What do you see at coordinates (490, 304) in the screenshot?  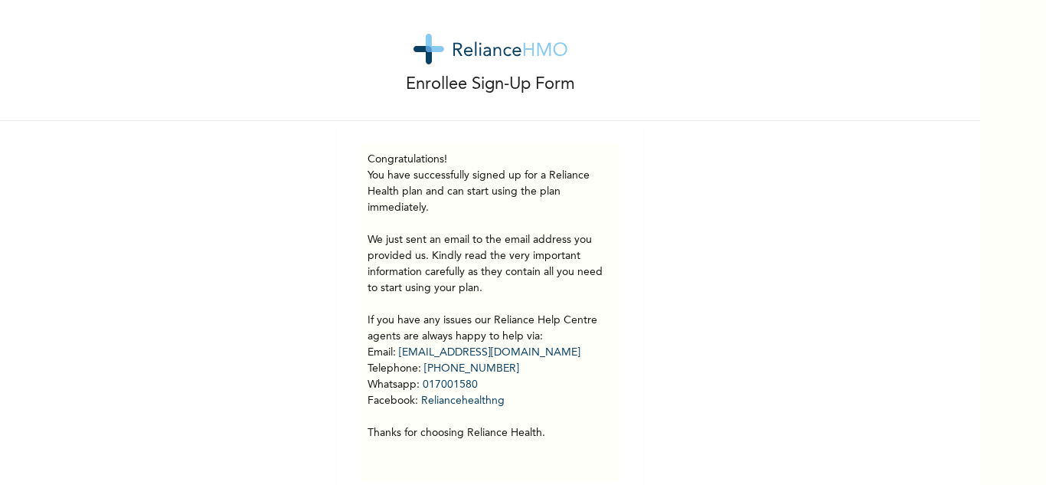 I see `p: You have successfully signed up for a Reliance Health plan and can start using the plan immediate...` at bounding box center [490, 304].